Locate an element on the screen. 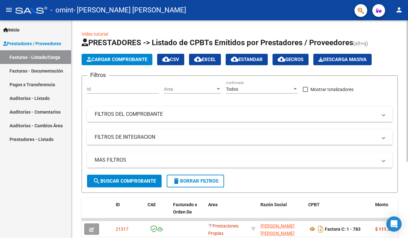 This screenshot has width=408, height=238. datatable-header-cell: ID is located at coordinates (129, 212).